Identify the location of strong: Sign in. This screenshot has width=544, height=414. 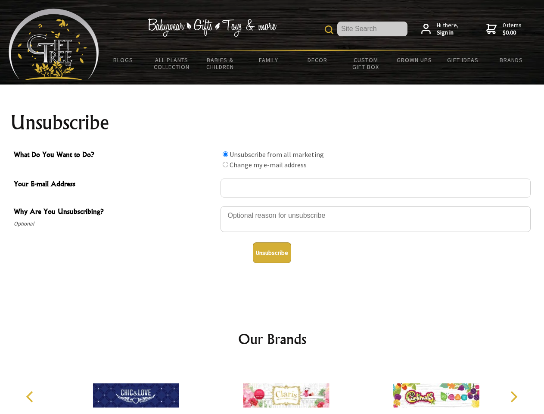
(448, 33).